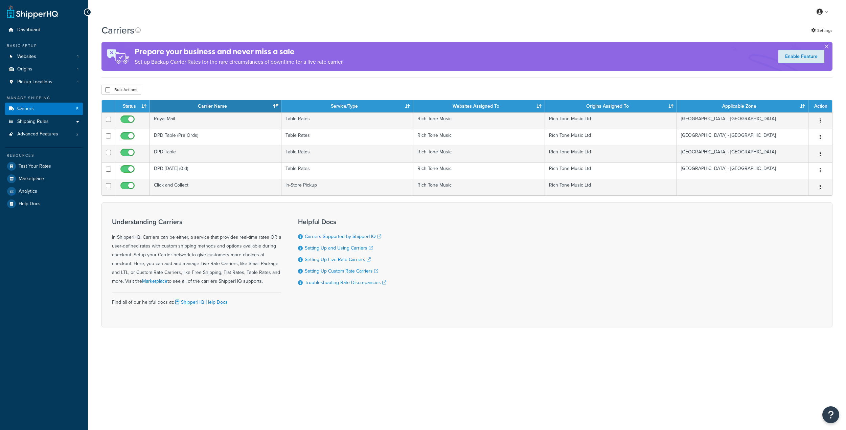 This screenshot has width=846, height=430. Describe the element at coordinates (216, 137) in the screenshot. I see `td: DPD Table (Pre Ords)` at that location.